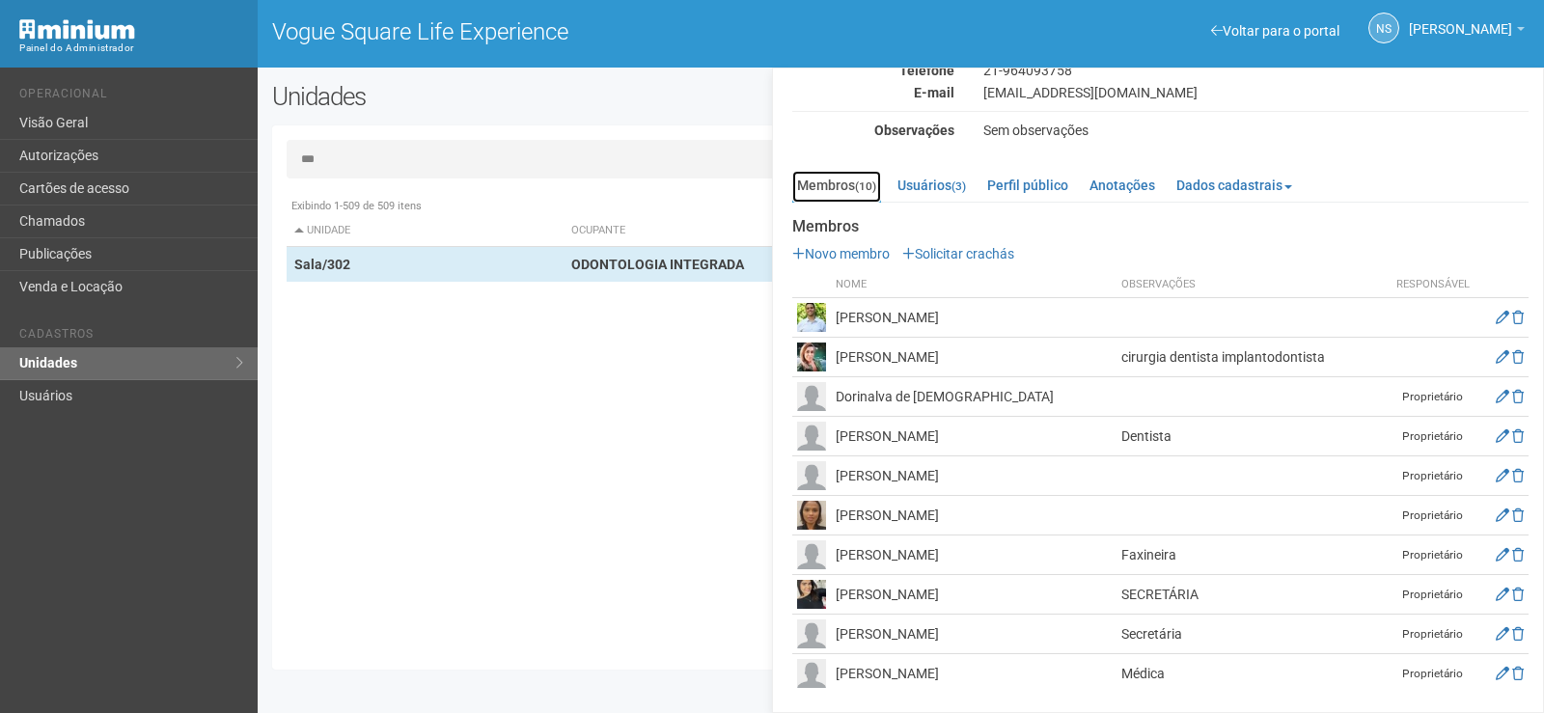 The width and height of the screenshot is (1544, 713). I want to click on small: (10), so click(866, 186).